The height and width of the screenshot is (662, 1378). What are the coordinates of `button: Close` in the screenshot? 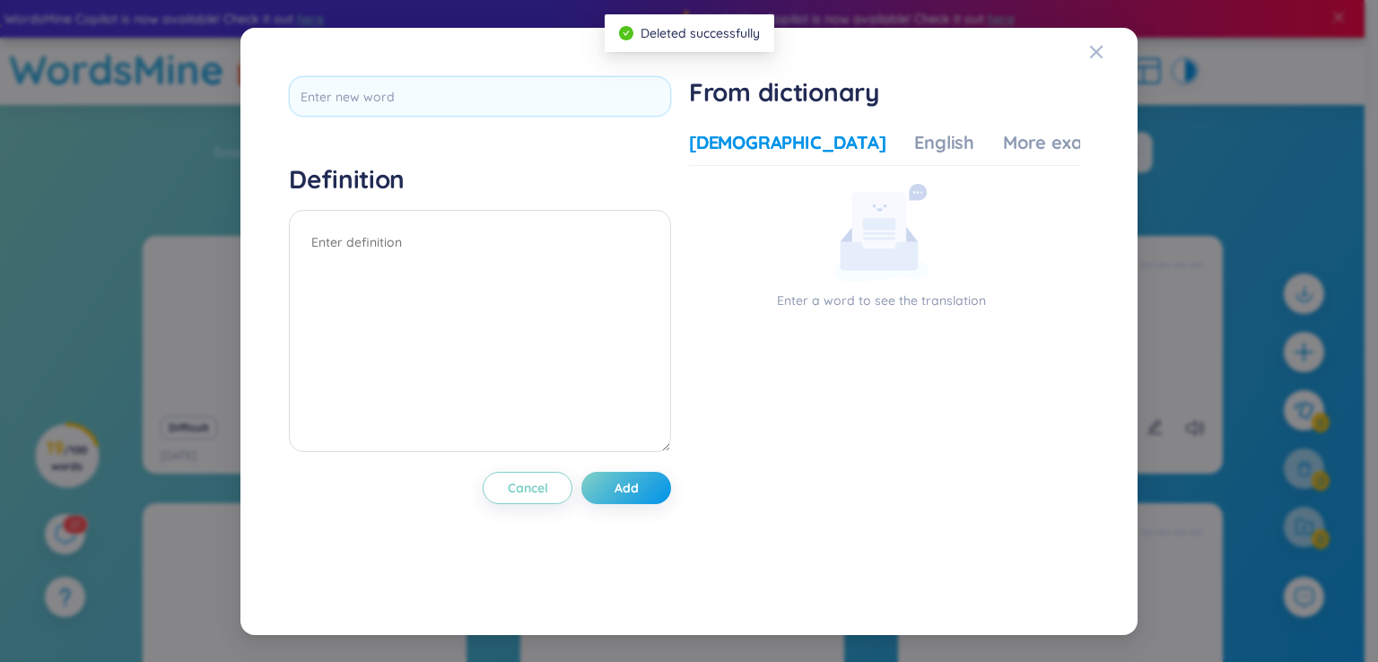 It's located at (1113, 52).